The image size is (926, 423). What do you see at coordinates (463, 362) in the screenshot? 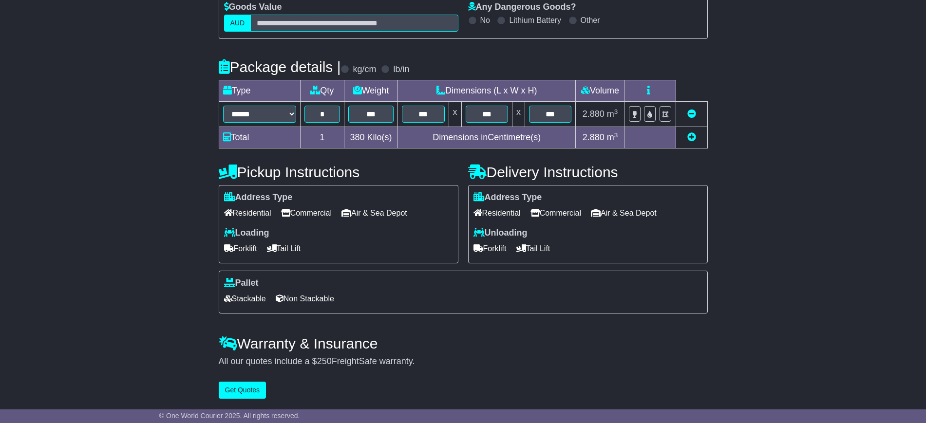
I see `div: All our quotes include a $ FreightSafe warranty.` at bounding box center [463, 362].